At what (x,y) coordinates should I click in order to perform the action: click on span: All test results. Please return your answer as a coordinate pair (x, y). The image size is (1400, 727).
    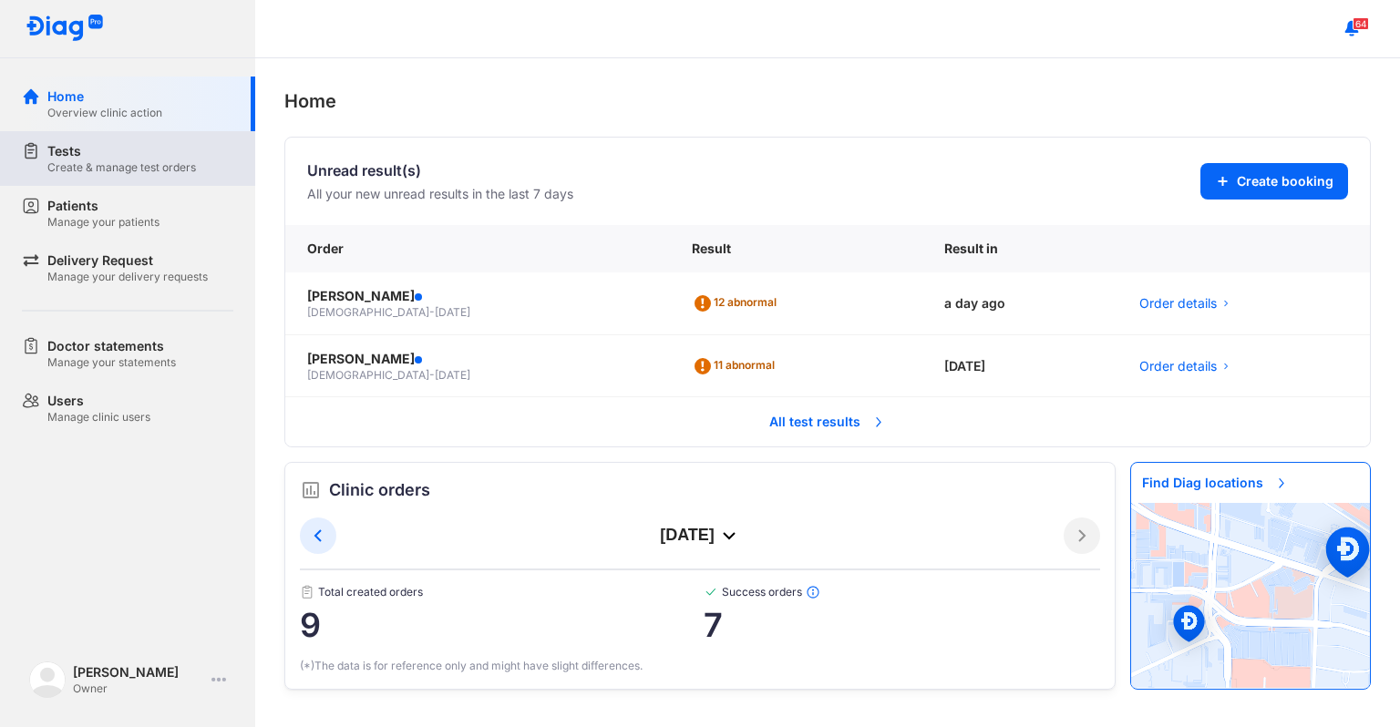
    Looking at the image, I should click on (827, 422).